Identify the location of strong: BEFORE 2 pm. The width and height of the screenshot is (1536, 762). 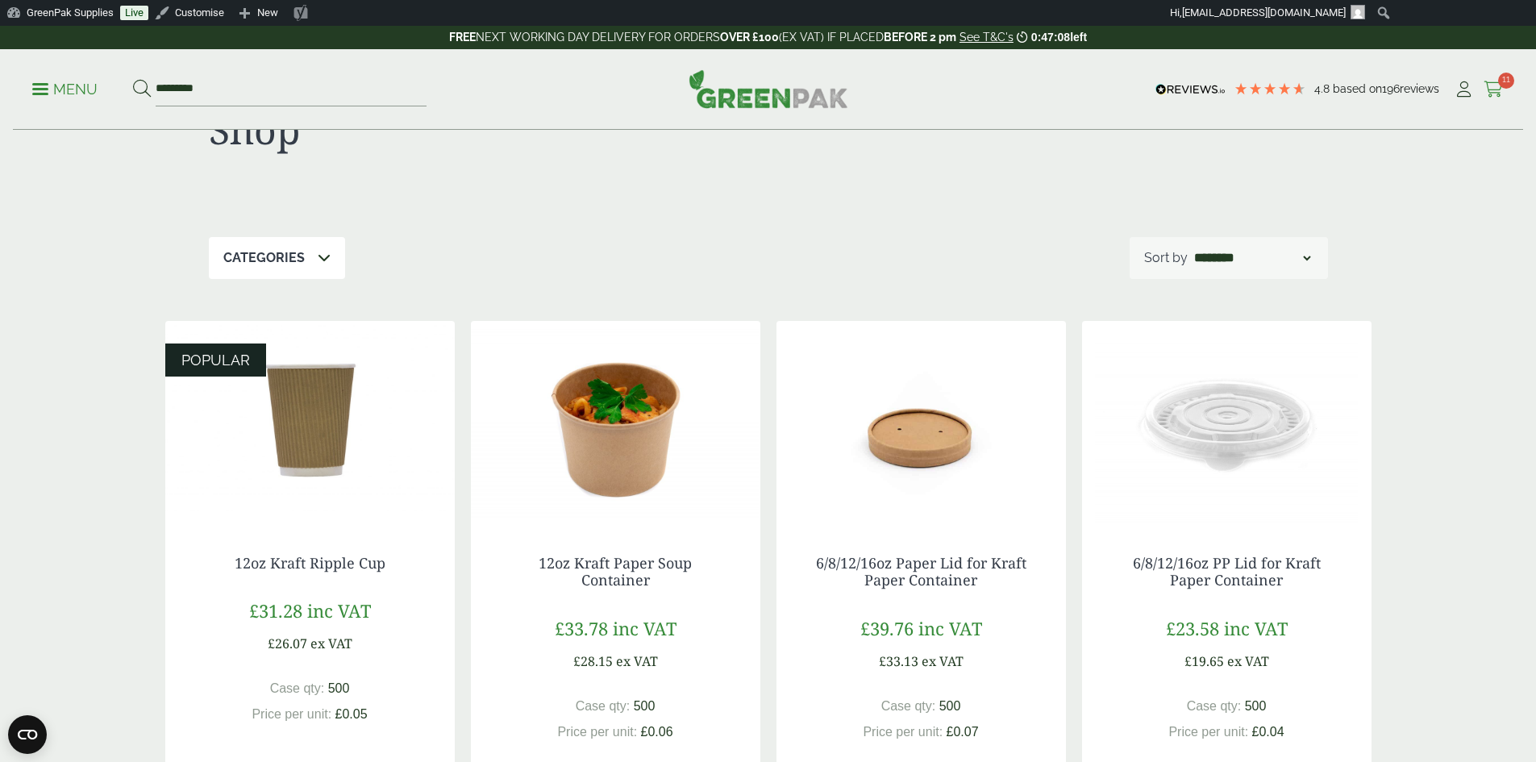
(920, 37).